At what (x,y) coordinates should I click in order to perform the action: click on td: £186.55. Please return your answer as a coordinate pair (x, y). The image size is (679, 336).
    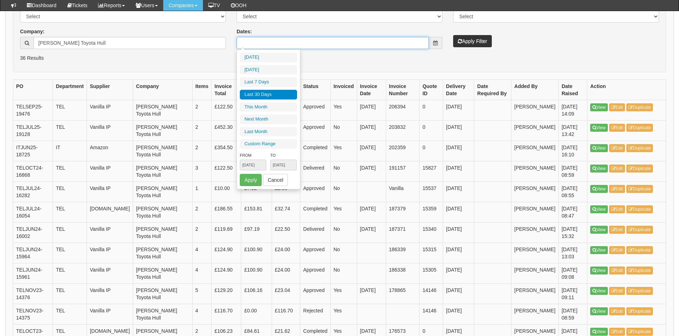
    Looking at the image, I should click on (226, 212).